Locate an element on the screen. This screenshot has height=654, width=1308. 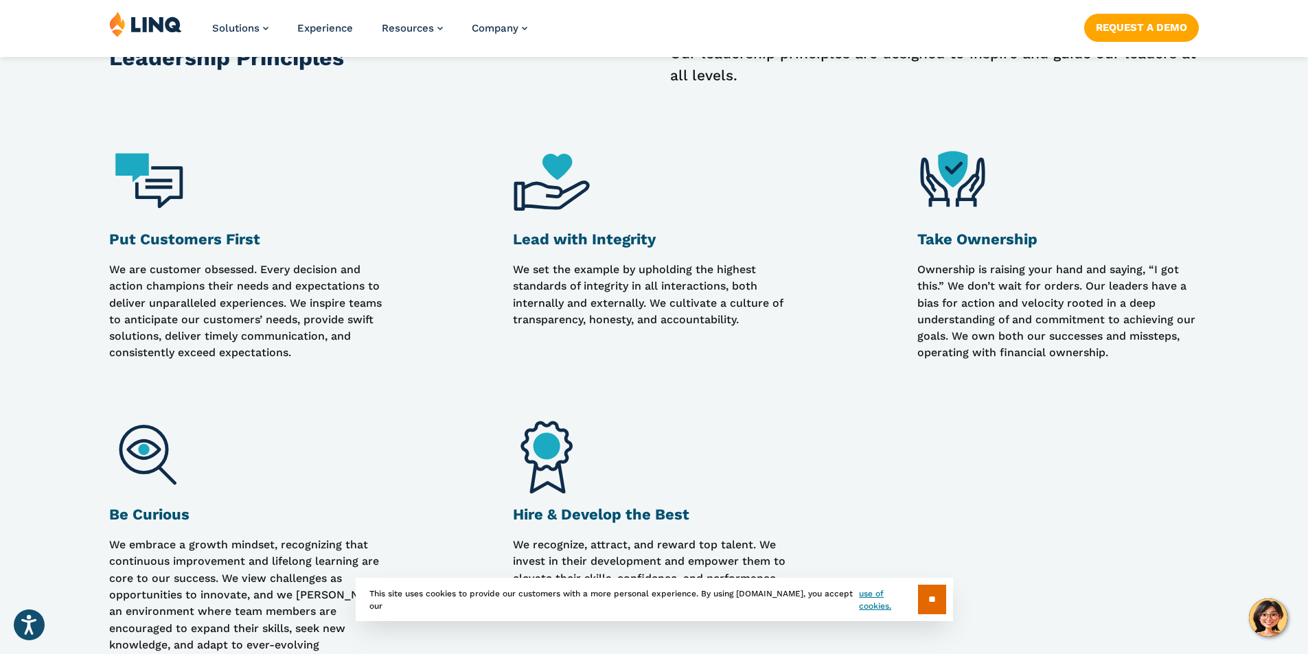
div: This site uses cookies to provide our customers with a more personal experience. By using [DOMAIN... is located at coordinates (654, 600).